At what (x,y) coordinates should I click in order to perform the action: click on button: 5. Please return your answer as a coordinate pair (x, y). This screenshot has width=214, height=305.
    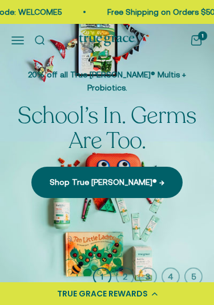
    Looking at the image, I should click on (193, 277).